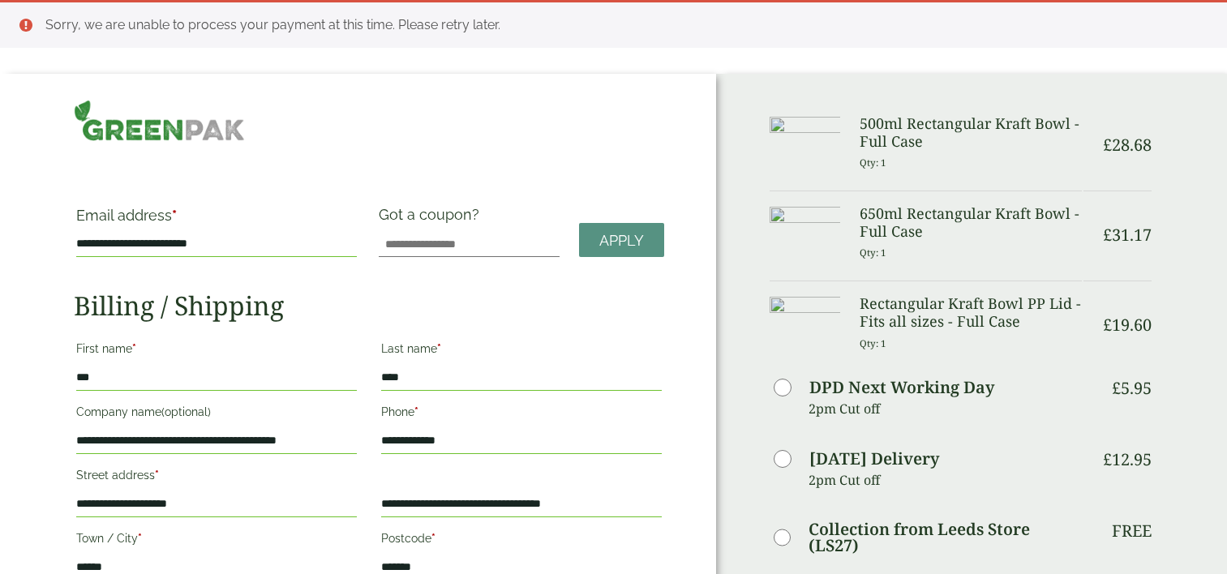 The height and width of the screenshot is (574, 1227). What do you see at coordinates (1127, 234) in the screenshot?
I see `bdi: 31.17` at bounding box center [1127, 234].